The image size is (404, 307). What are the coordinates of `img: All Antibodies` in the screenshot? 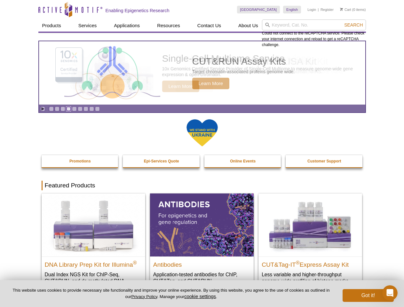 It's located at (202, 225).